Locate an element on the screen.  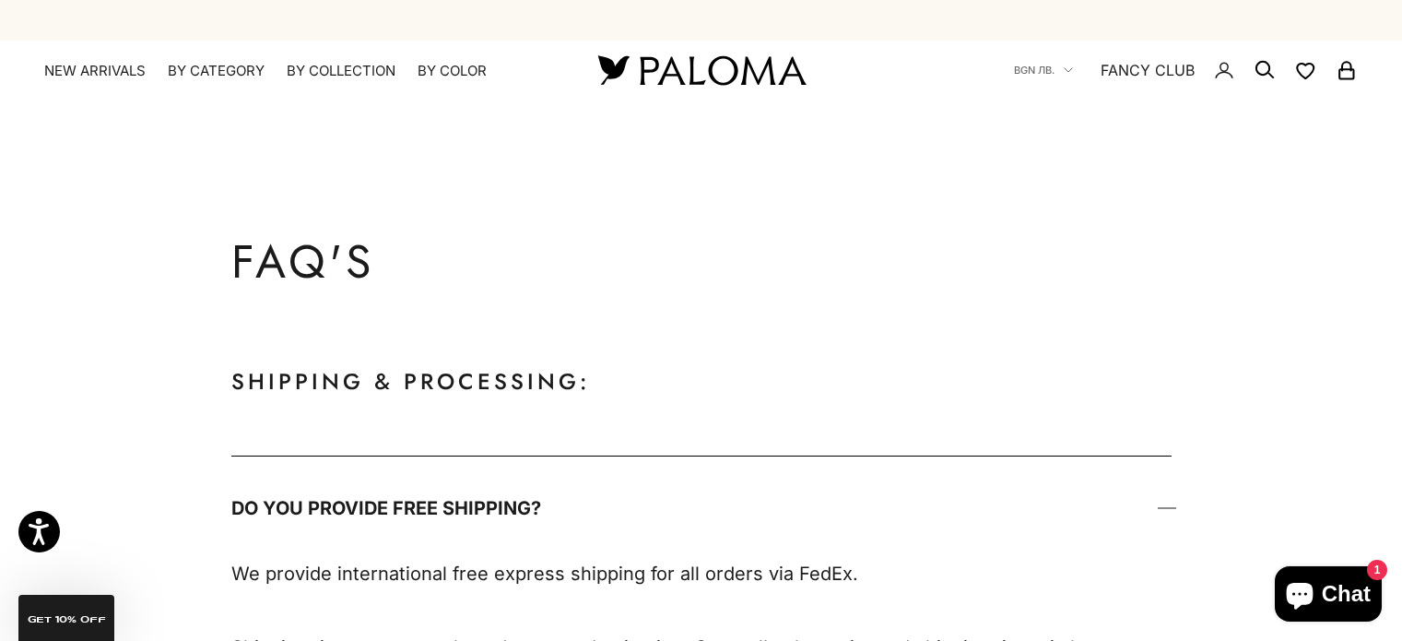
a: FANCY CLUB is located at coordinates (1148, 70).